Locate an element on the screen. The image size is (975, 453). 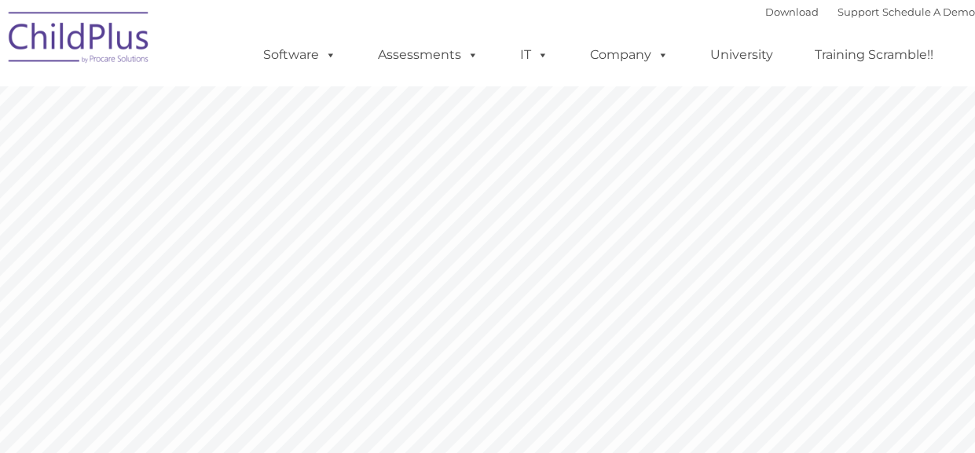
a: Download is located at coordinates (792, 12).